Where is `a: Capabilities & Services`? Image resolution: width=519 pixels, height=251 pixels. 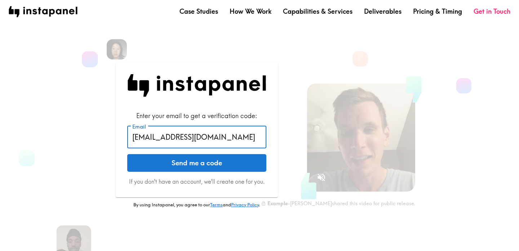 a: Capabilities & Services is located at coordinates (318, 11).